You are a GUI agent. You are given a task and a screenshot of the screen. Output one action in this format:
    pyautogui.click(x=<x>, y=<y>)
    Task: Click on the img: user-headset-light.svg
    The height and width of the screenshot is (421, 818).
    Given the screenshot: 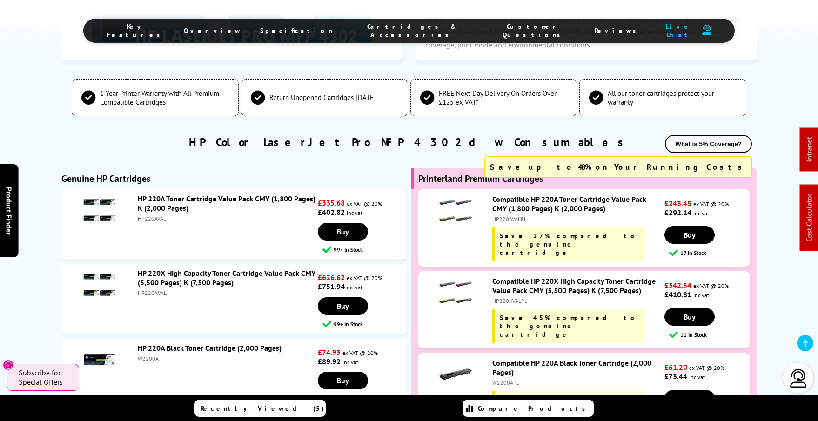 What is the action you would take?
    pyautogui.click(x=798, y=378)
    